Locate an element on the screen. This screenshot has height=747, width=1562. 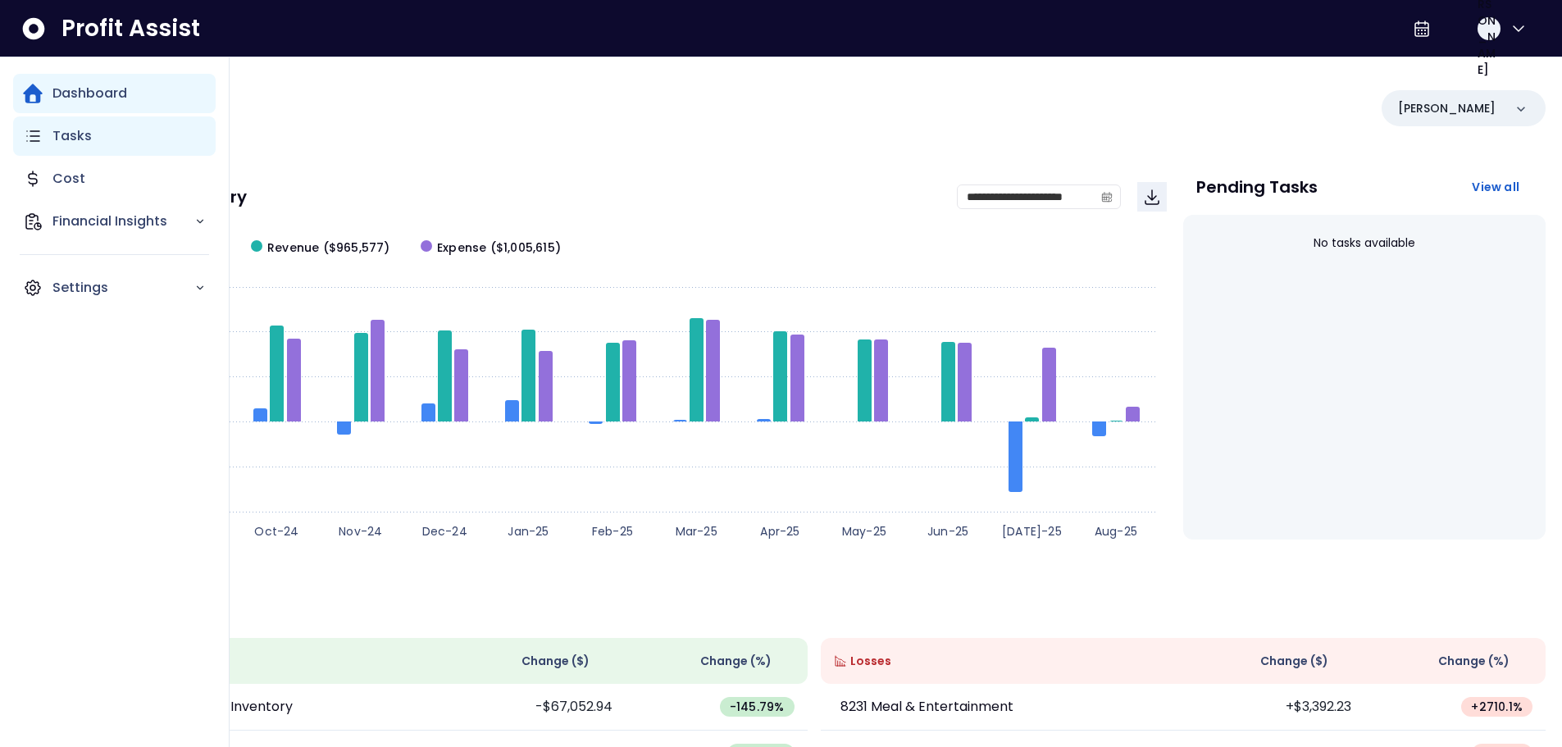
span: View all is located at coordinates (1495, 187).